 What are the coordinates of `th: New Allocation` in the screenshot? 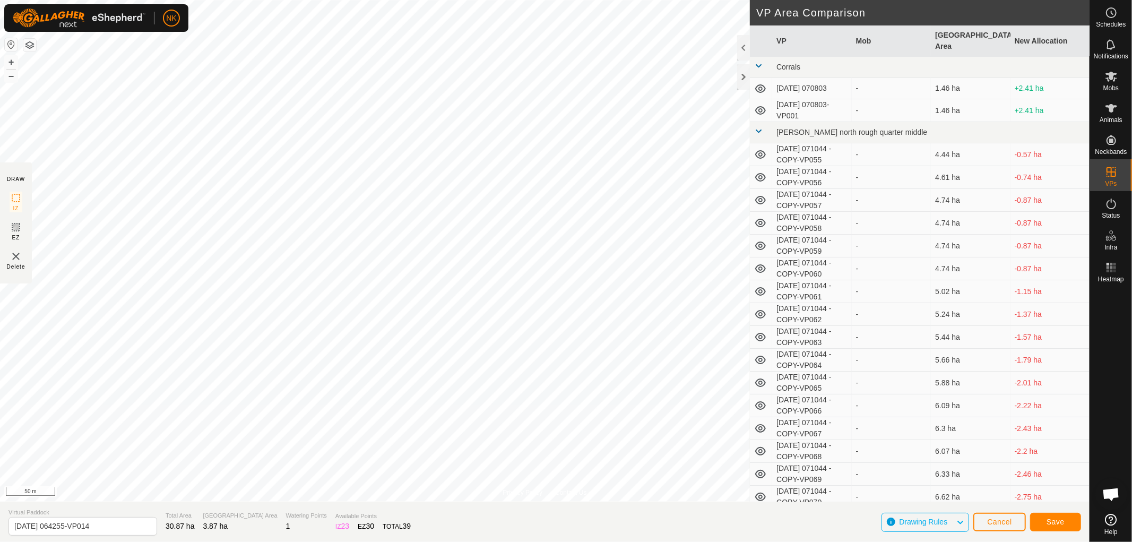 It's located at (1049, 41).